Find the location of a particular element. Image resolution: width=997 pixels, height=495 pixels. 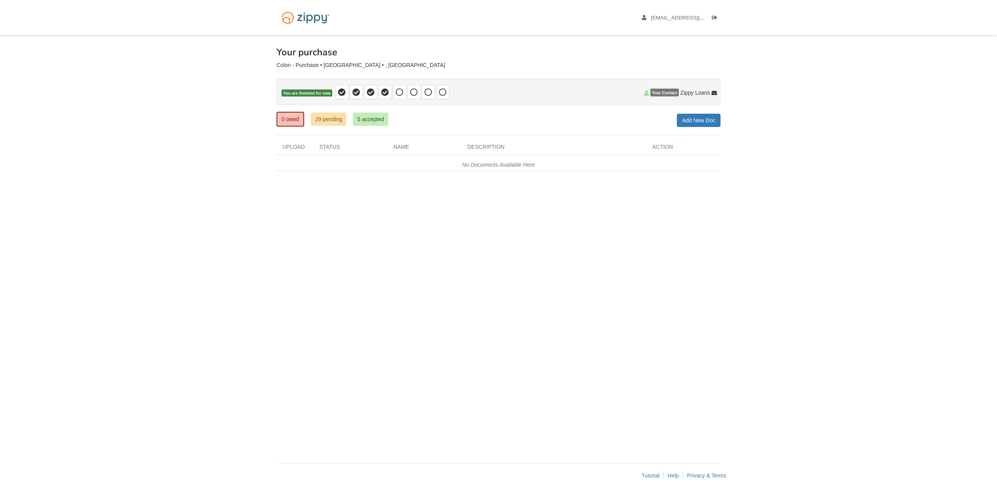

div: Name is located at coordinates (424, 149).